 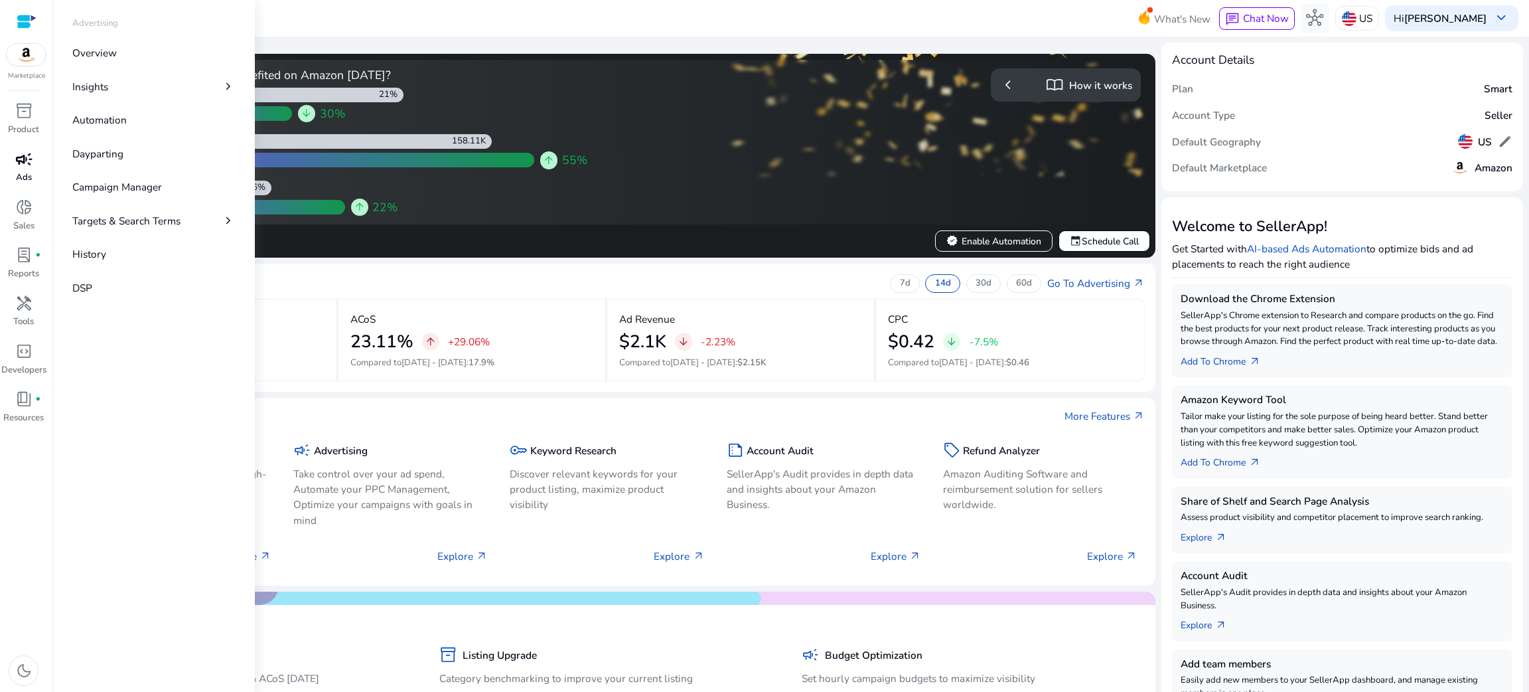 What do you see at coordinates (983, 341) in the screenshot?
I see `p: -7.5%` at bounding box center [983, 341].